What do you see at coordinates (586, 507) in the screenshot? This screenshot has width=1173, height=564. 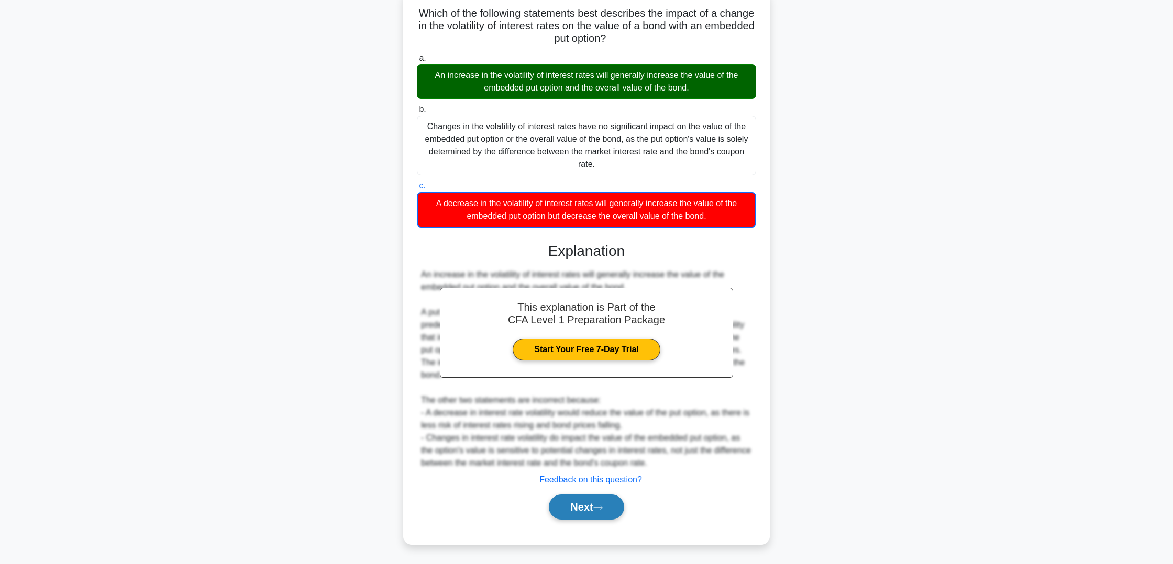 I see `button: Next` at bounding box center [586, 507].